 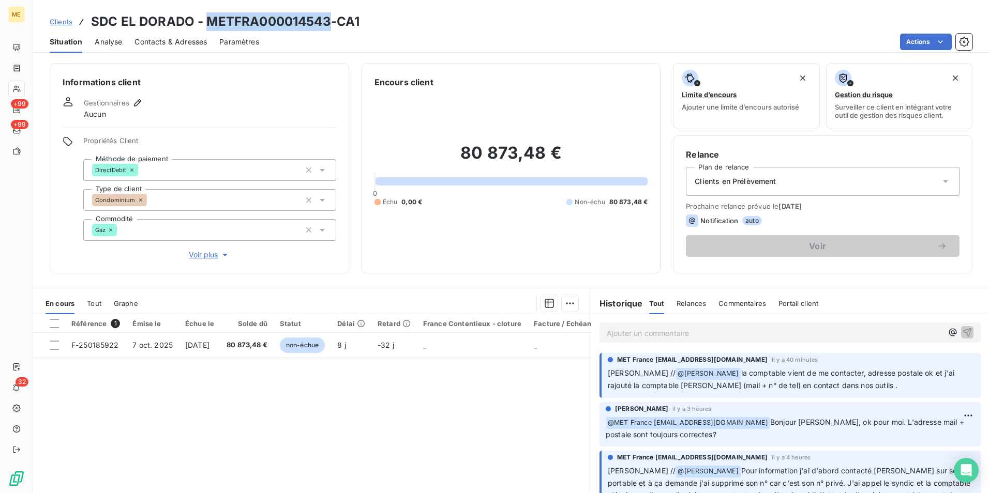 What do you see at coordinates (66, 42) in the screenshot?
I see `span: Situation` at bounding box center [66, 42].